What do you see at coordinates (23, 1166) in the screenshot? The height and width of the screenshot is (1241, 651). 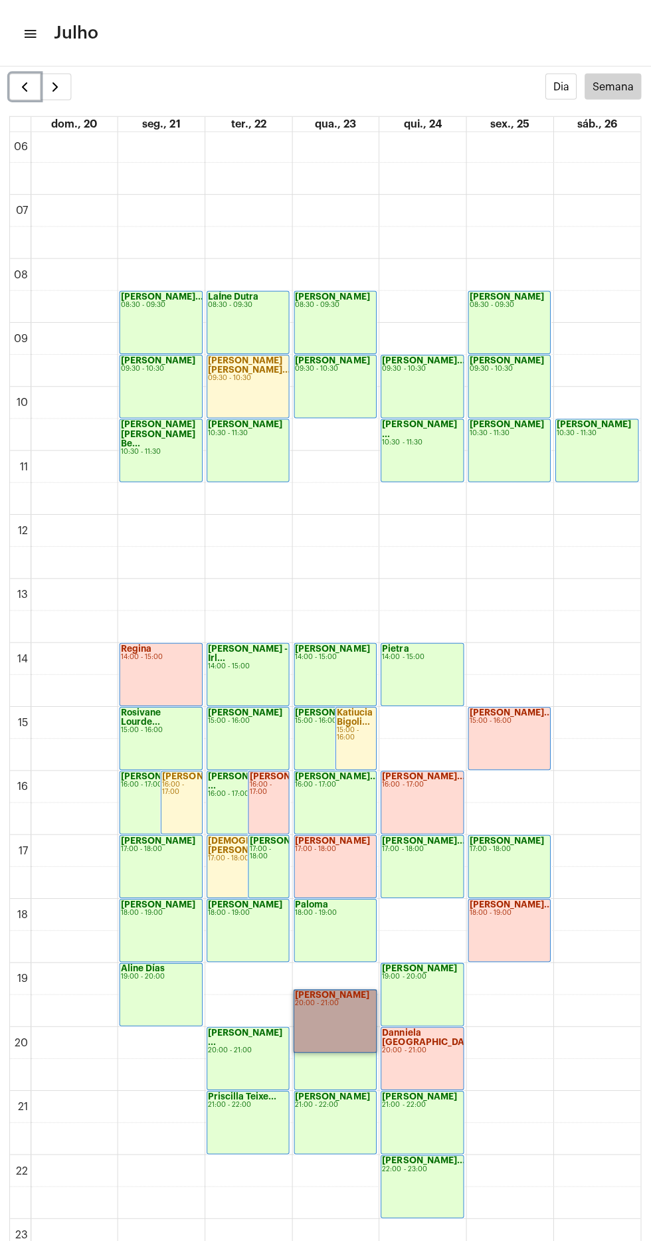 I see `div: 22` at bounding box center [23, 1166].